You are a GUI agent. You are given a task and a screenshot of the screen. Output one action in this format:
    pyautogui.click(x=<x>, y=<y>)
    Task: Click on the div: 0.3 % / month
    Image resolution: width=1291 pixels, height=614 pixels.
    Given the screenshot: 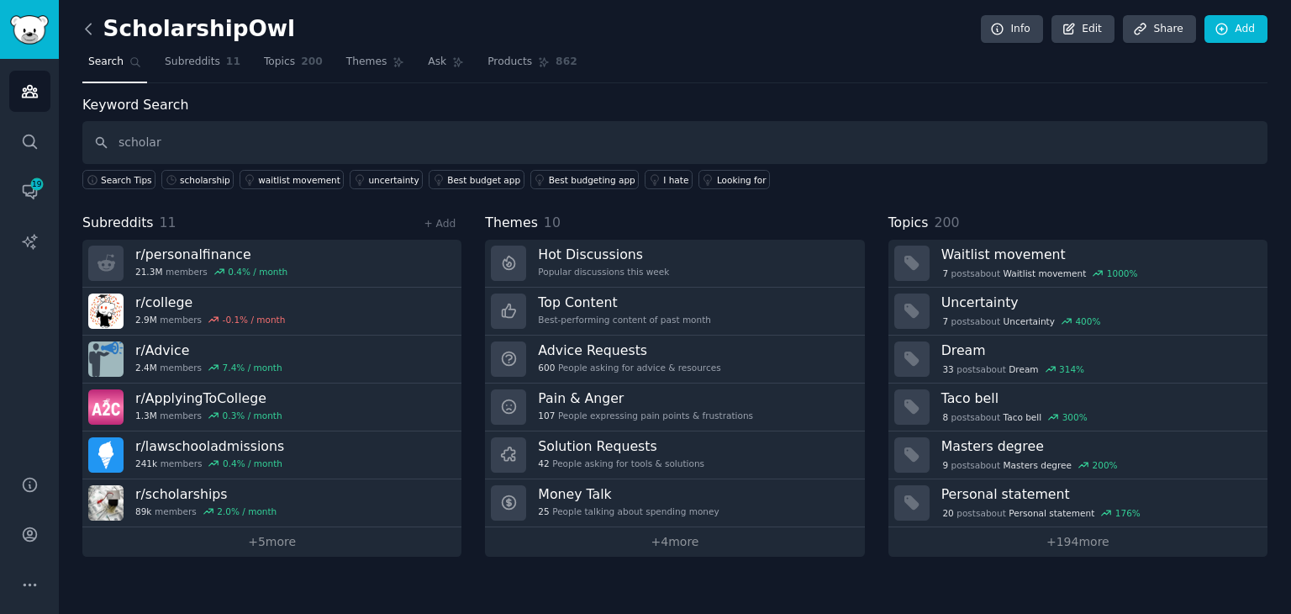 What is the action you would take?
    pyautogui.click(x=252, y=415)
    